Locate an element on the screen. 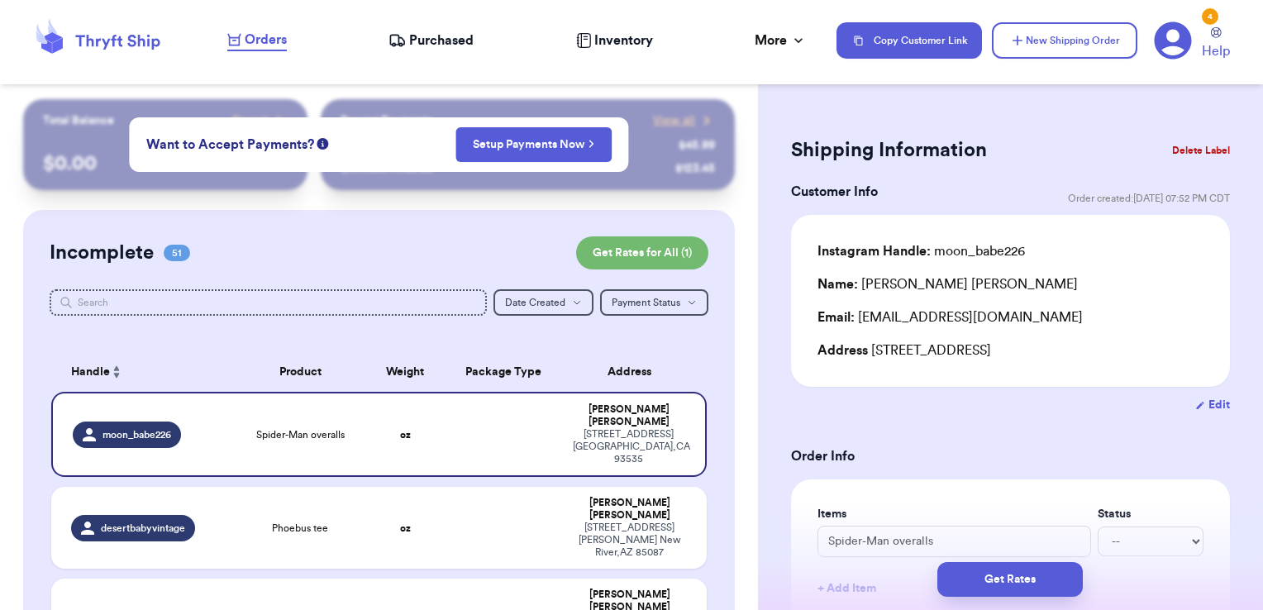  a: Payout is located at coordinates (260, 121).